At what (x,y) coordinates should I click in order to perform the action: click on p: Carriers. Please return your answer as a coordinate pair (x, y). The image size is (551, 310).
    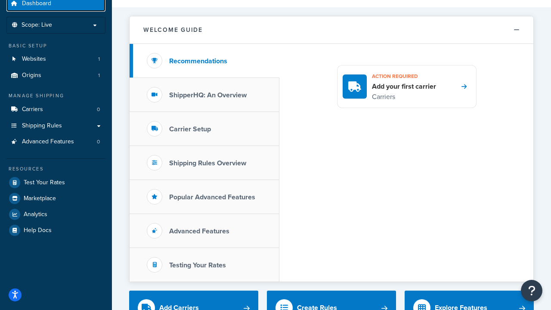
    Looking at the image, I should click on (404, 97).